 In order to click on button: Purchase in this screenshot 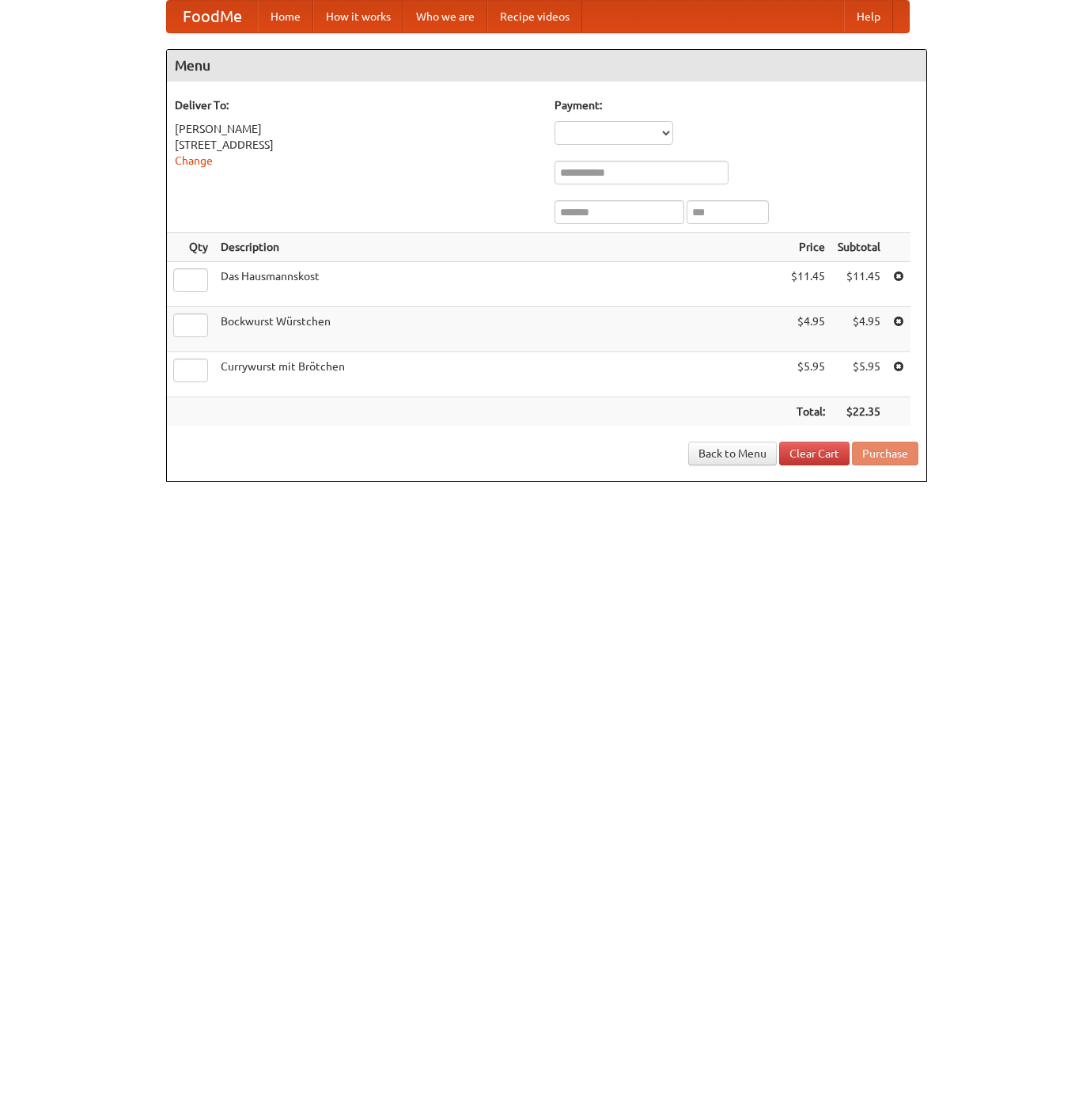, I will do `click(885, 453)`.